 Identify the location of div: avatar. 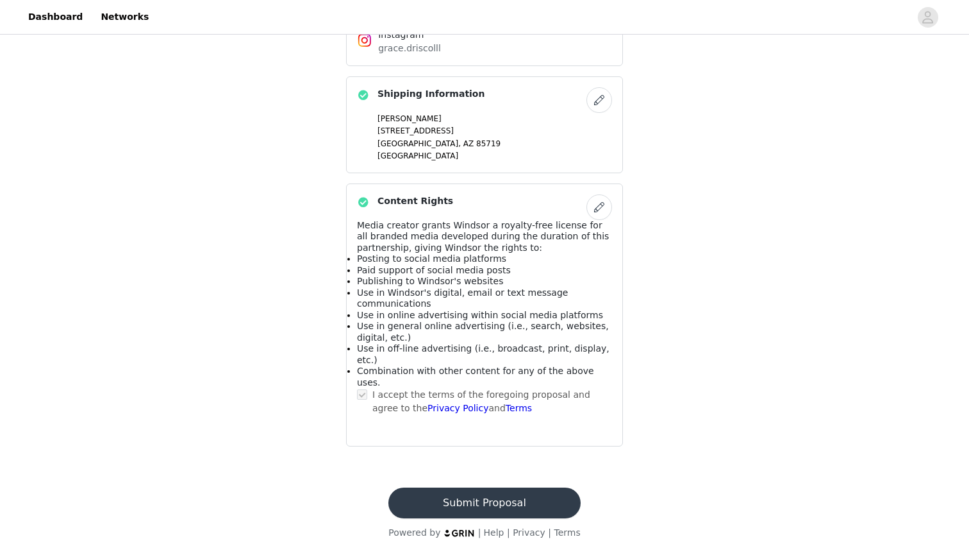
(928, 17).